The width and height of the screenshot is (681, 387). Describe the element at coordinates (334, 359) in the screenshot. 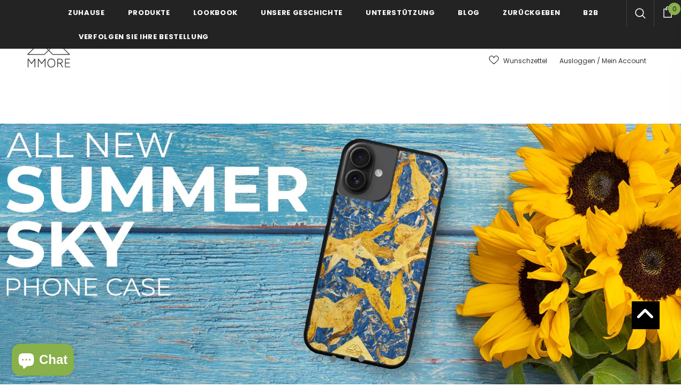

I see `button: 2` at that location.